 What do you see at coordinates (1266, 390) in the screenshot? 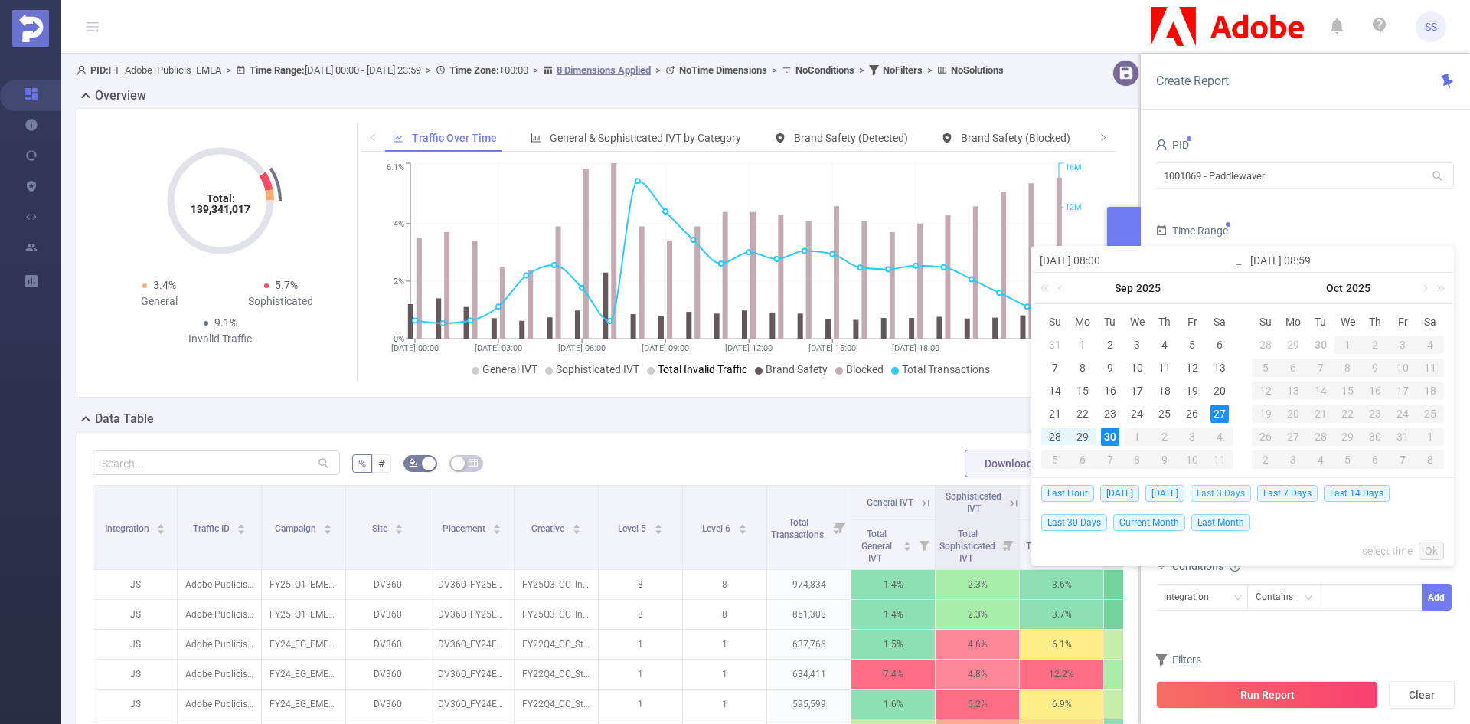
I see `td: October 12, 2025` at bounding box center [1266, 390].